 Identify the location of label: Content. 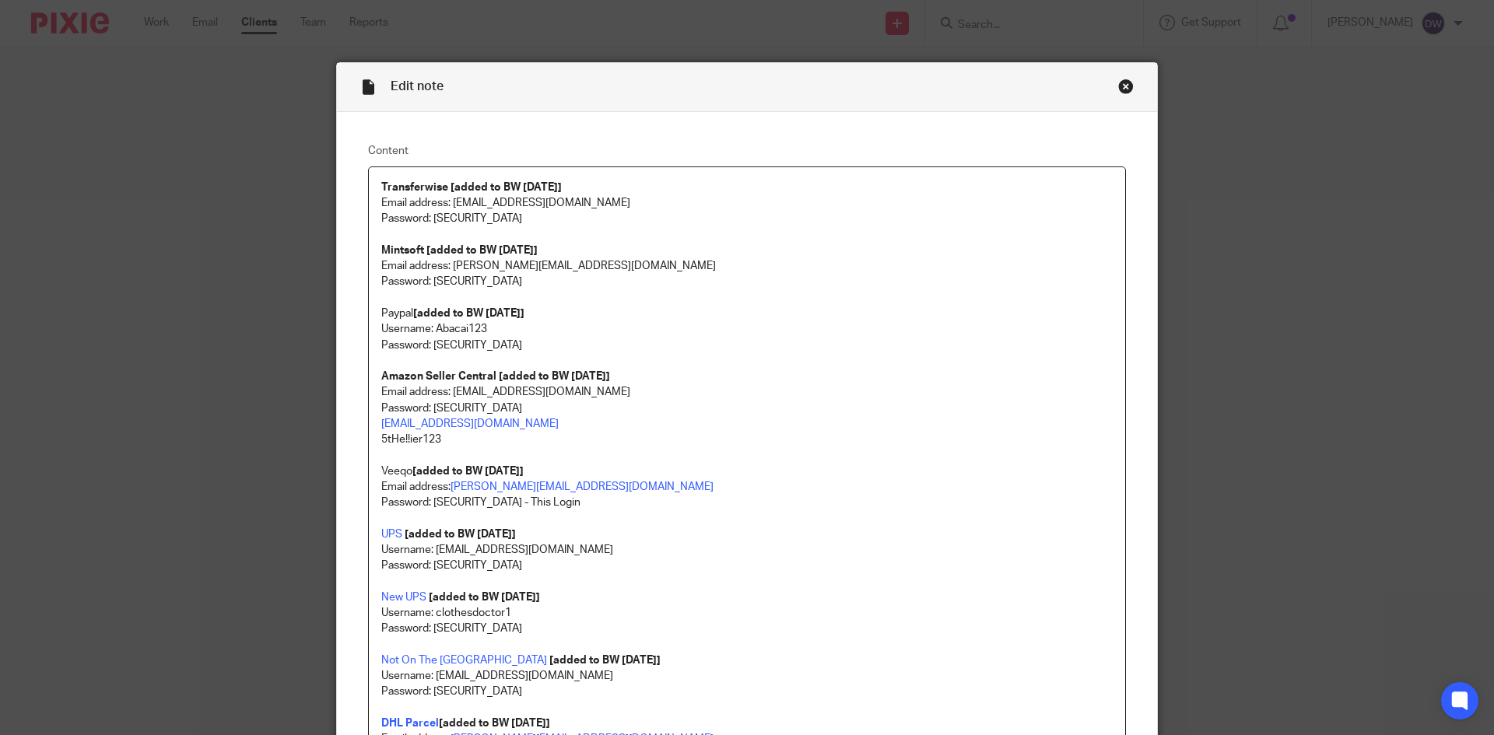
(747, 151).